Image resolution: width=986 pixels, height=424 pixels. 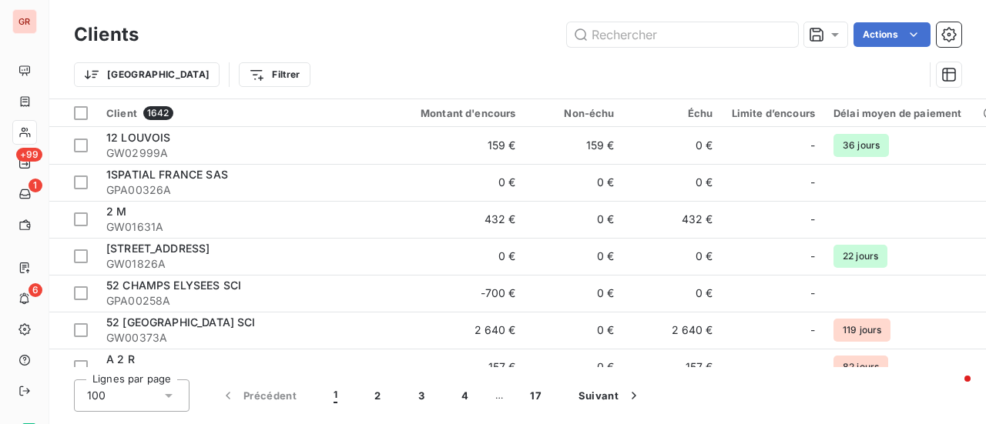 What do you see at coordinates (106, 35) in the screenshot?
I see `h3: Clients` at bounding box center [106, 35].